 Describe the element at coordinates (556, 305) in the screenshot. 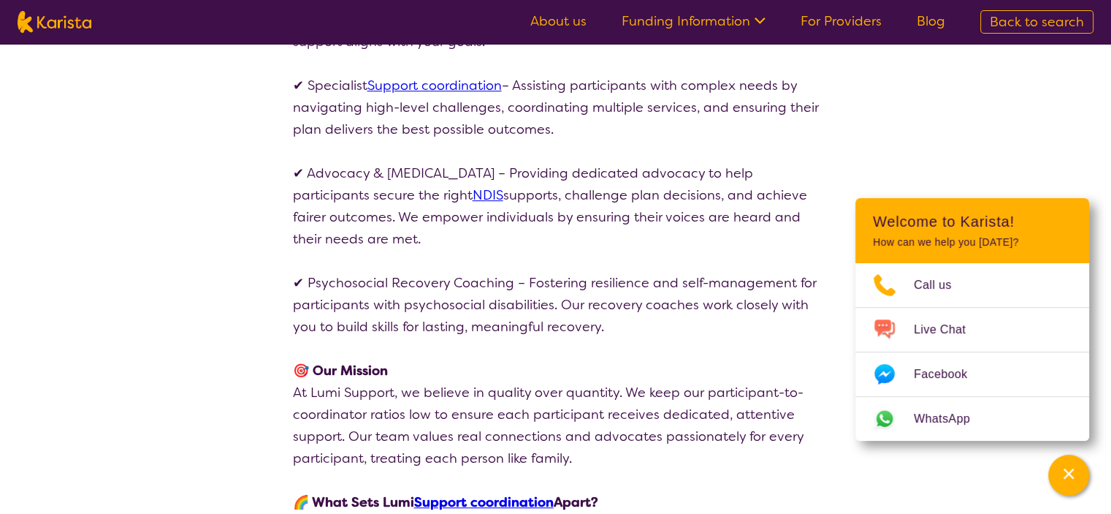

I see `p: ✔ Psychosocial Recovery Coaching – Fostering resilience and self-management for participants with...` at that location.